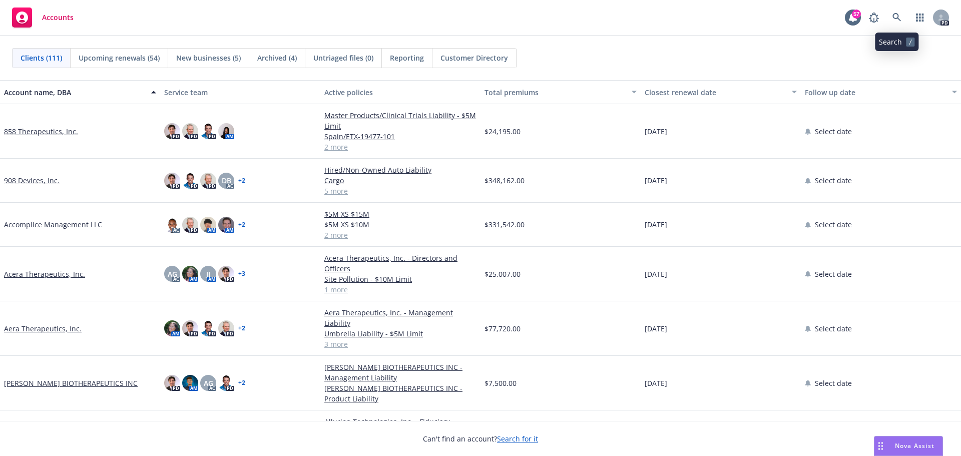  I want to click on a: 3 more, so click(400, 344).